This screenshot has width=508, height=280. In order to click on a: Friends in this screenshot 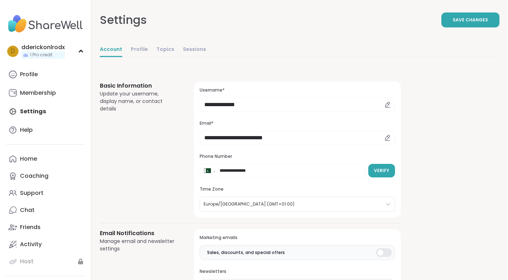, I will do `click(45, 227)`.